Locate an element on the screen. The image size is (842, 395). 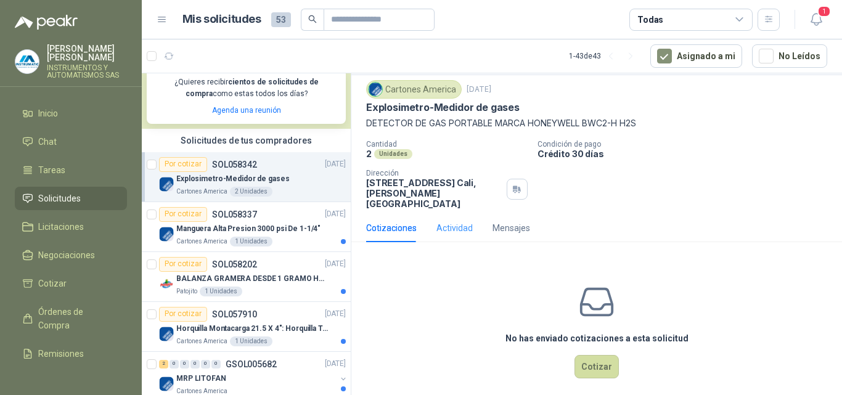
a: Órdenes de Compra is located at coordinates (71, 319).